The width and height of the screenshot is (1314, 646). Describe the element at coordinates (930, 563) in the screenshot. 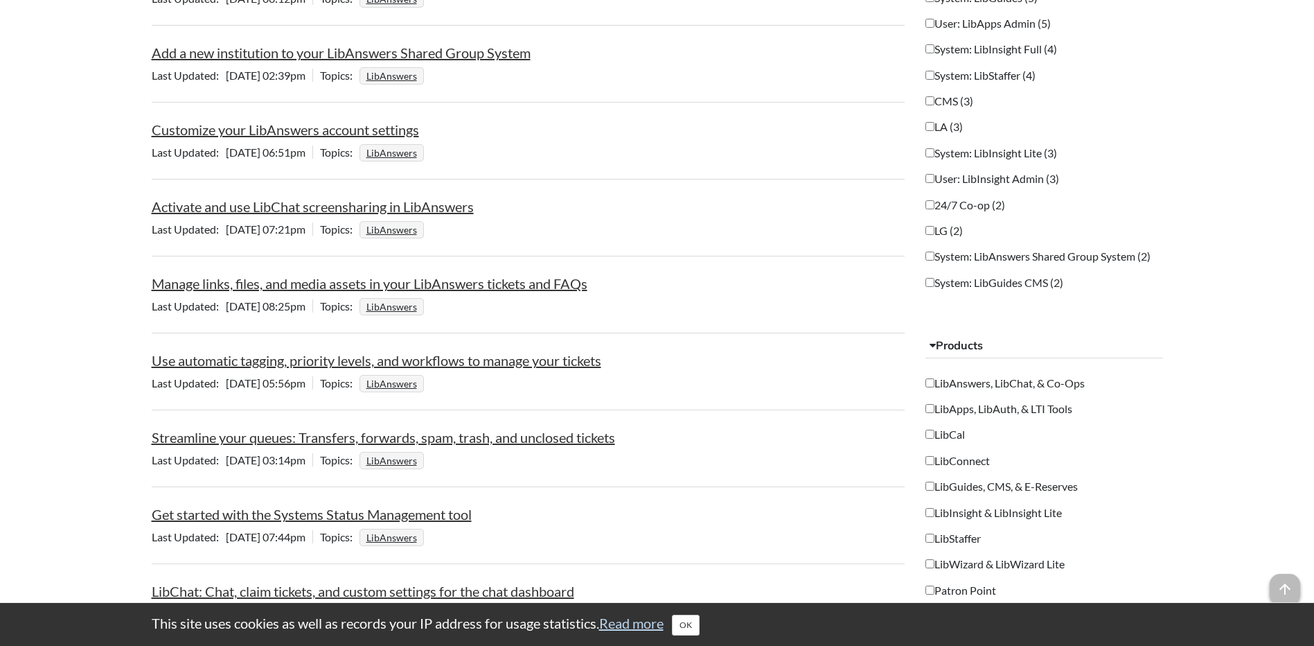

I see `input: LibWizard & LibWizard Lite` at that location.